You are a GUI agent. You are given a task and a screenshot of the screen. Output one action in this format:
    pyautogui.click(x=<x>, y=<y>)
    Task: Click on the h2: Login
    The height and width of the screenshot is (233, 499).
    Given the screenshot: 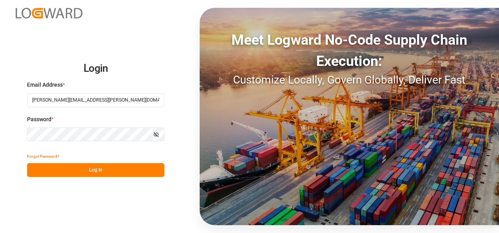 What is the action you would take?
    pyautogui.click(x=96, y=69)
    